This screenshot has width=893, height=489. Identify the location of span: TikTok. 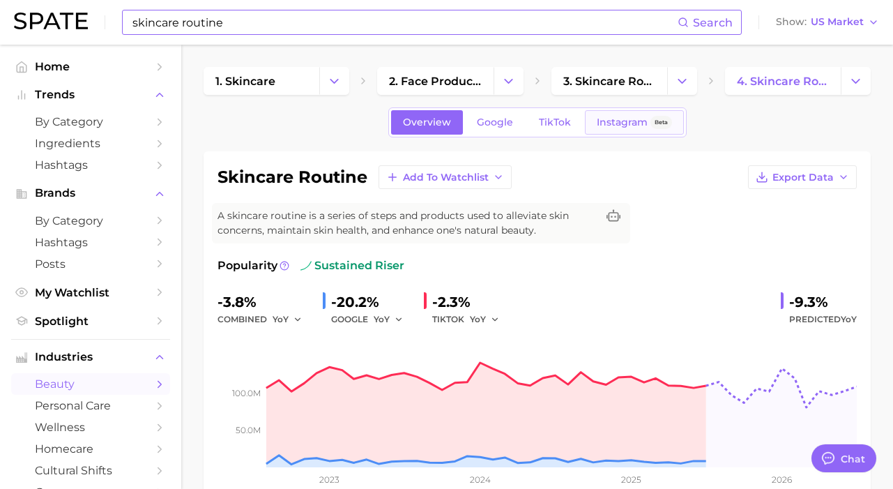
(555, 122).